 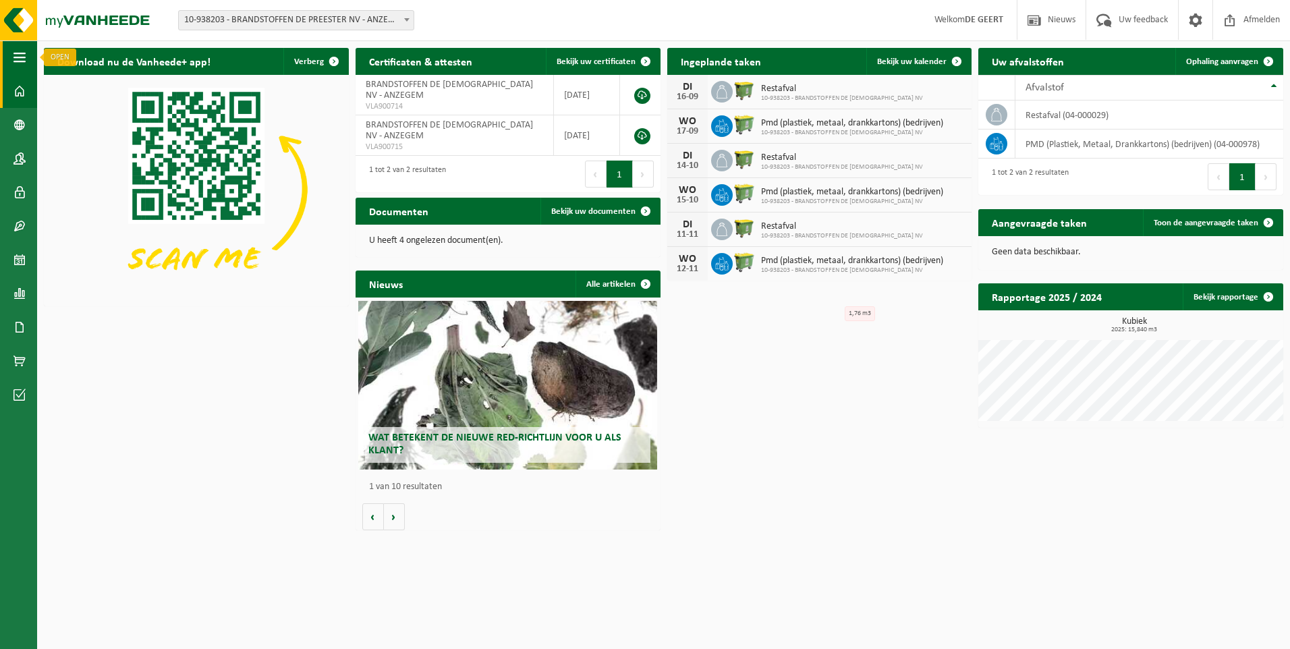 What do you see at coordinates (1229, 61) in the screenshot?
I see `a: Ophaling aanvragen` at bounding box center [1229, 61].